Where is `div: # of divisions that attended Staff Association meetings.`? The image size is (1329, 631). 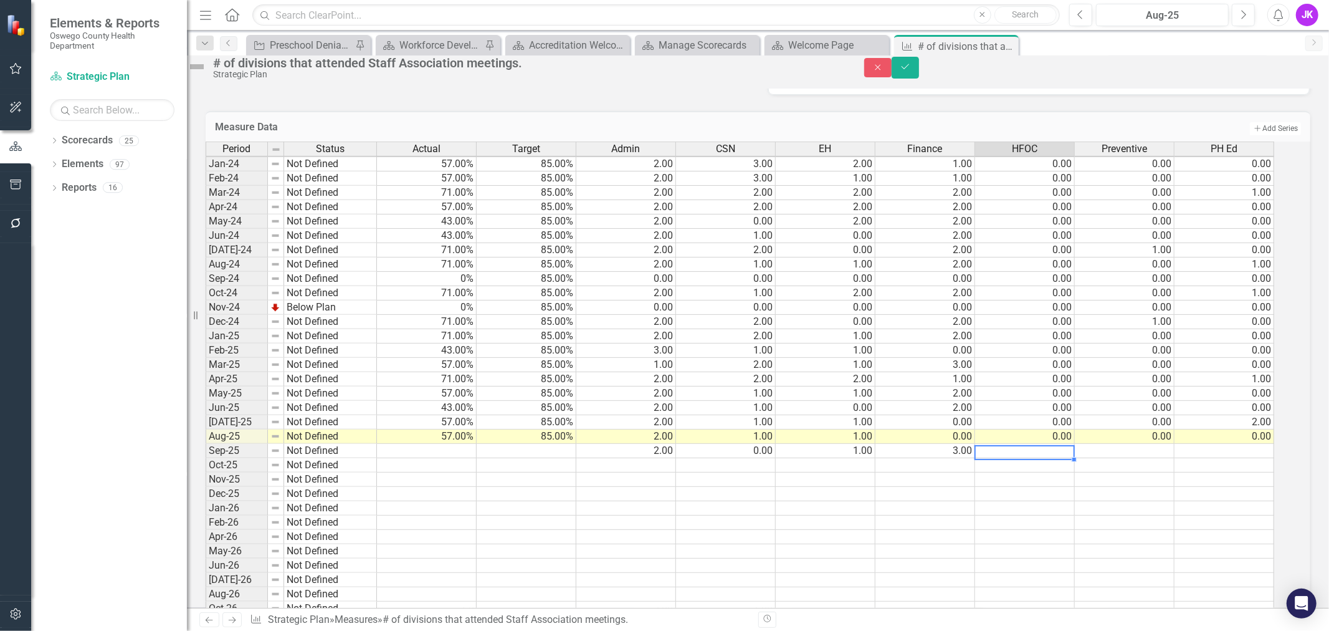 div: # of divisions that attended Staff Association meetings. is located at coordinates (526, 63).